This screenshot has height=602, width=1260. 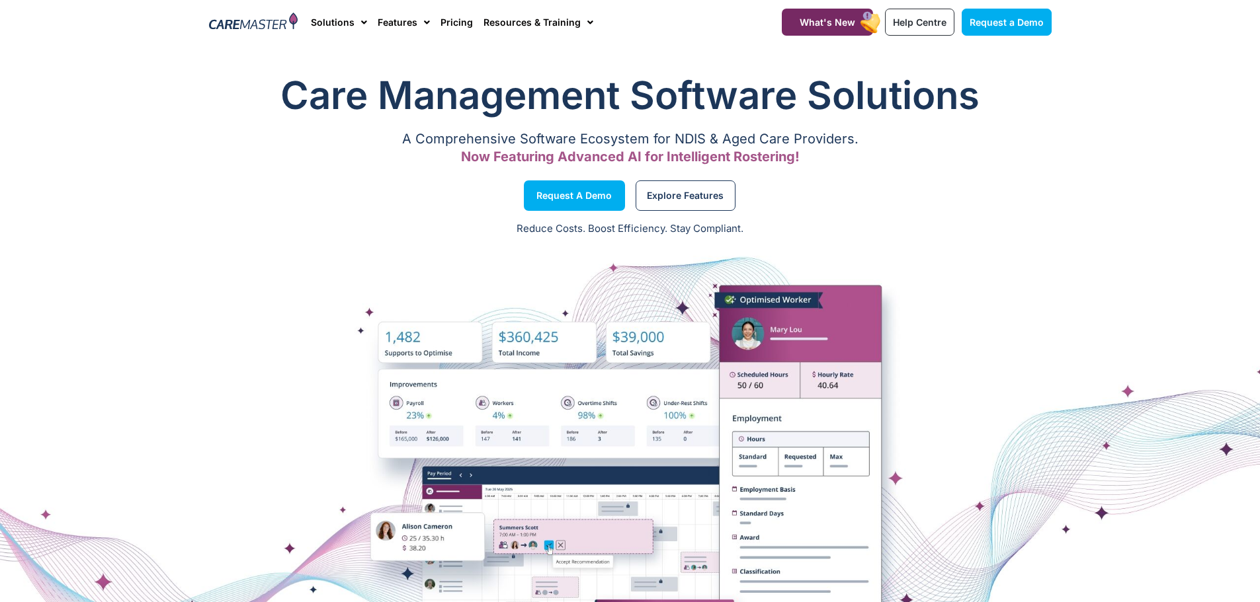 I want to click on a: Explore Features, so click(x=685, y=196).